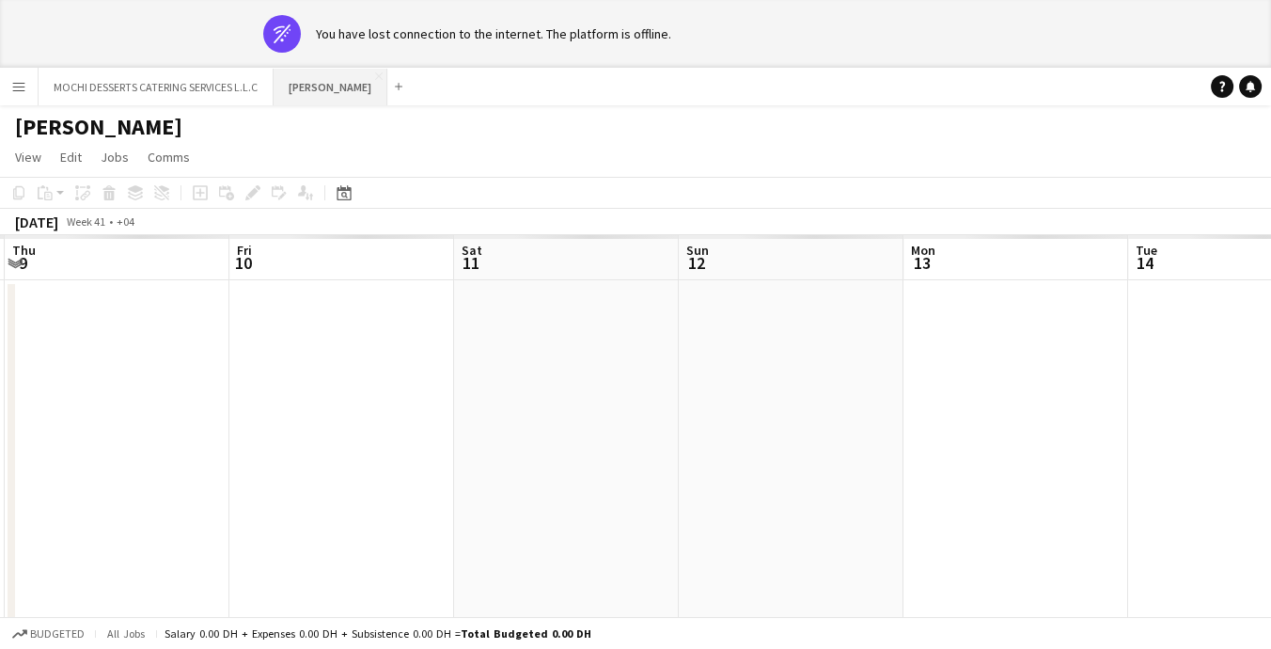 Image resolution: width=1271 pixels, height=649 pixels. What do you see at coordinates (525, 633) in the screenshot?
I see `span: Total Budgeted 0.00 DH` at bounding box center [525, 633].